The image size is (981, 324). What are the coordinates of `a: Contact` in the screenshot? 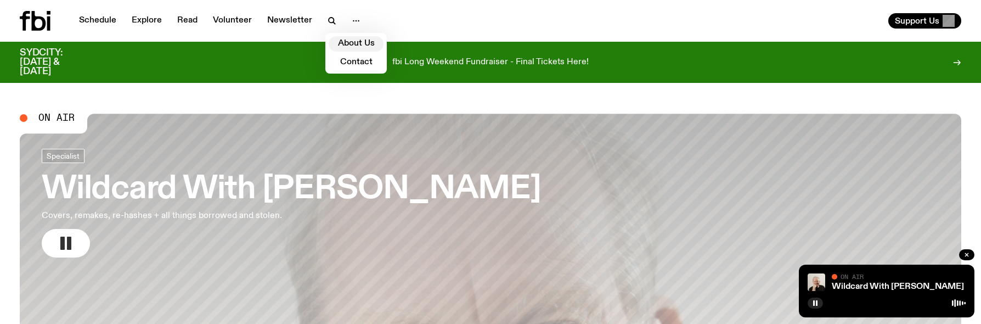 It's located at (356, 63).